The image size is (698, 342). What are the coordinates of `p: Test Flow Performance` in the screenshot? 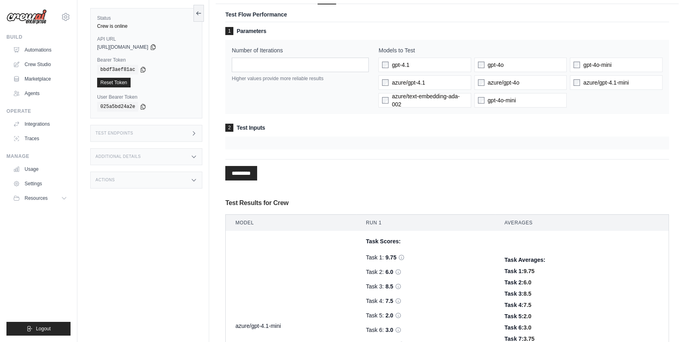 It's located at (447, 15).